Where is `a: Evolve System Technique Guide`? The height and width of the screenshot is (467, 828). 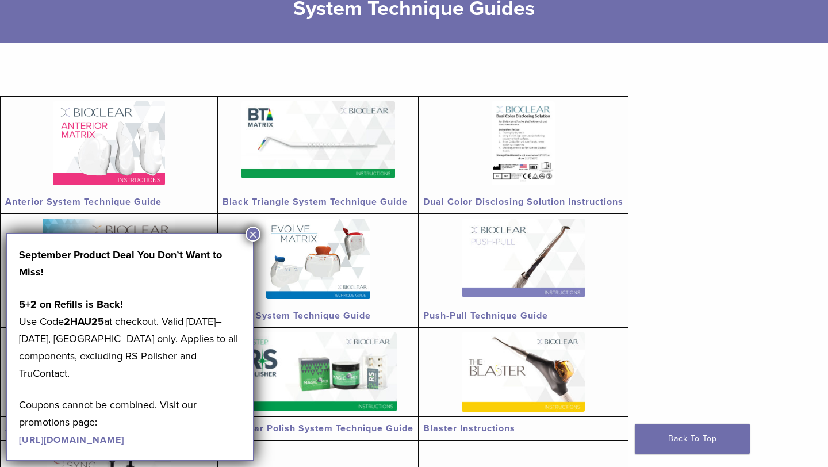
a: Evolve System Technique Guide is located at coordinates (297, 316).